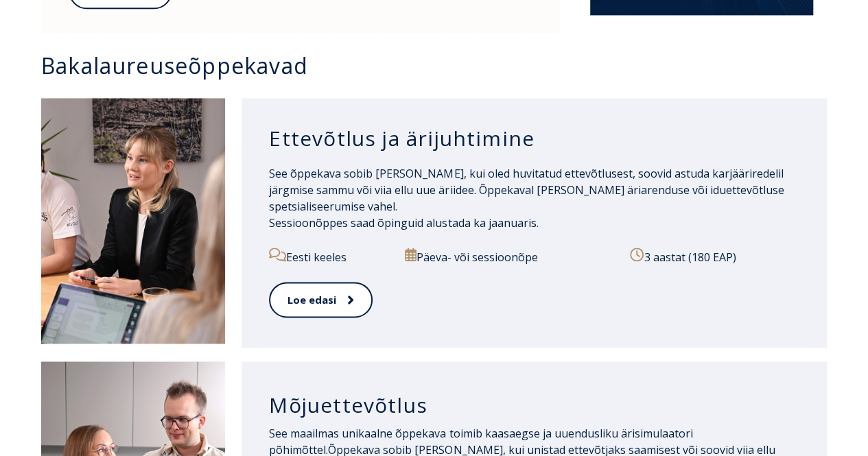 The height and width of the screenshot is (456, 868). Describe the element at coordinates (534, 139) in the screenshot. I see `h3: Ettevõtlus ja ärijuhtimine` at that location.